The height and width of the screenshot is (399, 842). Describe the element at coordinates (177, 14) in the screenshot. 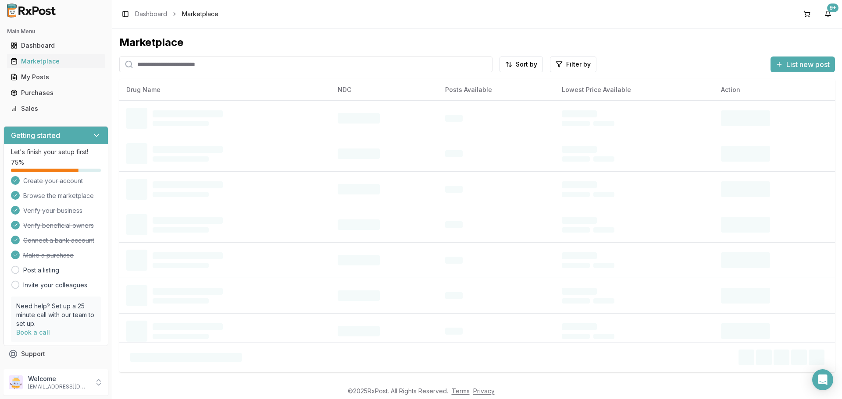

I see `nav: breadcrumb` at that location.